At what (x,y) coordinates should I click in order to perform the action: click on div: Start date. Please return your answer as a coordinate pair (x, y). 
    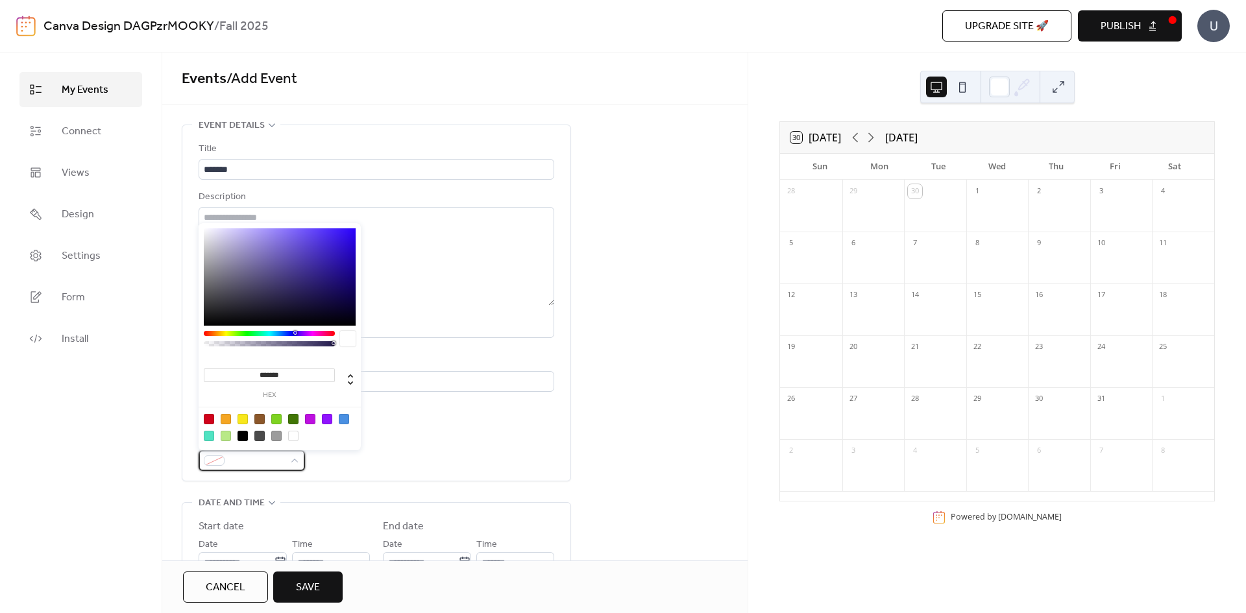
    Looking at the image, I should click on (221, 527).